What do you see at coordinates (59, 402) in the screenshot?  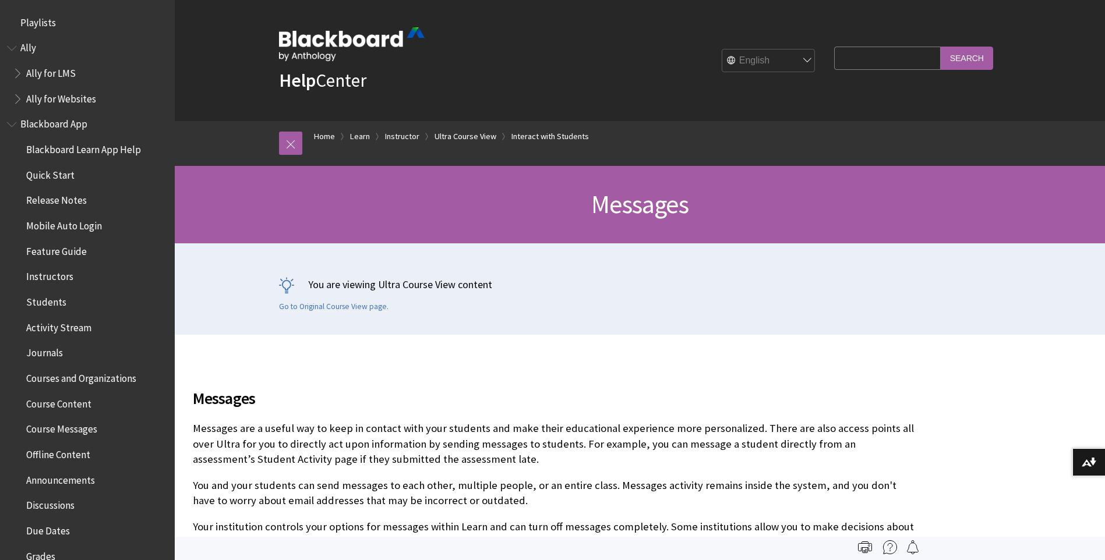 I see `span: Course Content` at bounding box center [59, 402].